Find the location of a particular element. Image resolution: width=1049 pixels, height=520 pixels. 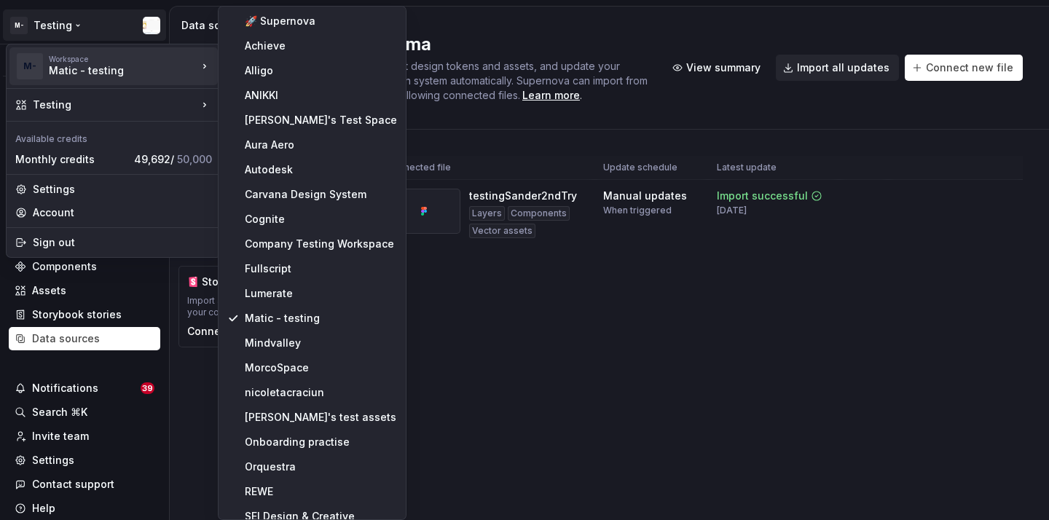

div: nicoletacraciun is located at coordinates (320, 393).